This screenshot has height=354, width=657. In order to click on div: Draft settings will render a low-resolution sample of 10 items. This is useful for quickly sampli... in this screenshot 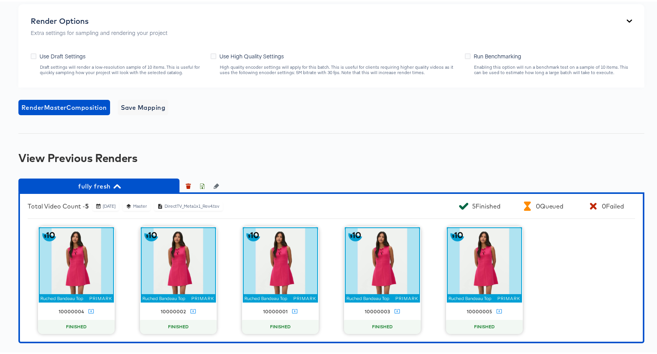, I will do `click(121, 68)`.